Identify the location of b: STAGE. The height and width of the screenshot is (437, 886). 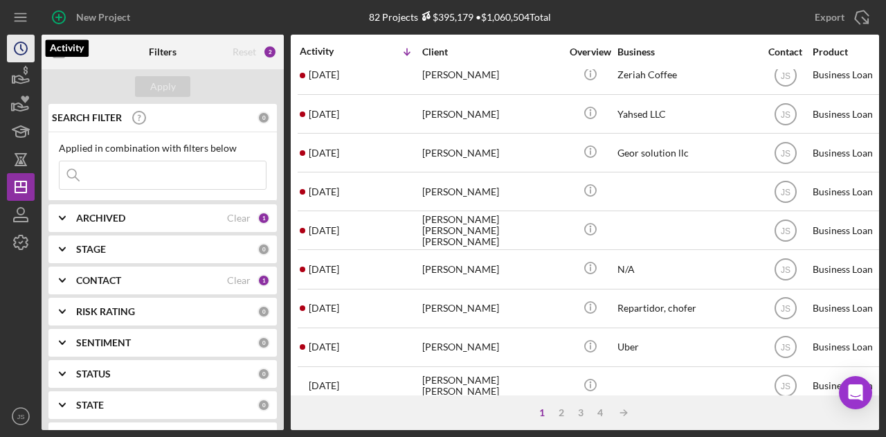
(91, 249).